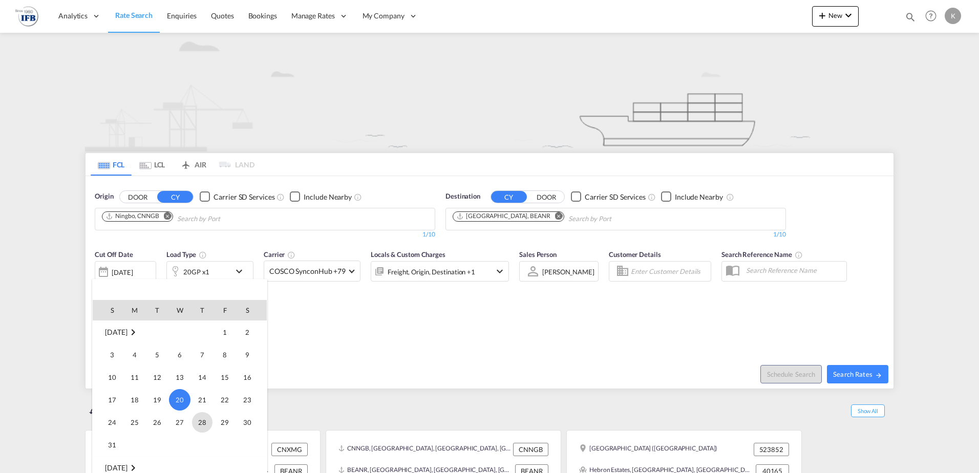 This screenshot has height=473, width=979. What do you see at coordinates (225, 332) in the screenshot?
I see `td: Friday August 1 2025` at bounding box center [225, 332].